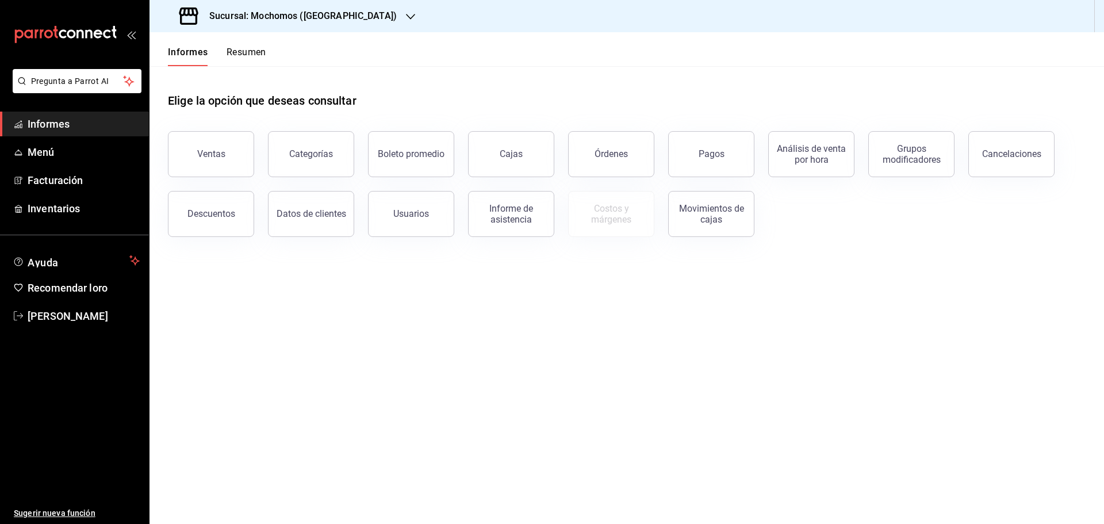  What do you see at coordinates (511, 214) in the screenshot?
I see `font: Informe de asistencia` at bounding box center [511, 214].